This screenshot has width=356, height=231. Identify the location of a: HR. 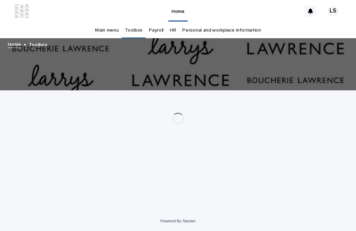
(173, 30).